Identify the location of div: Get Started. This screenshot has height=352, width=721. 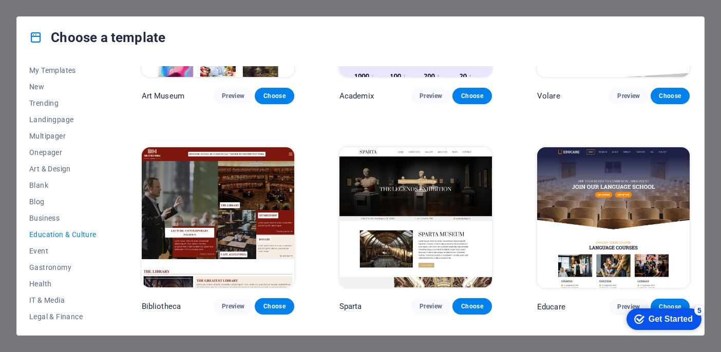
(52, 16).